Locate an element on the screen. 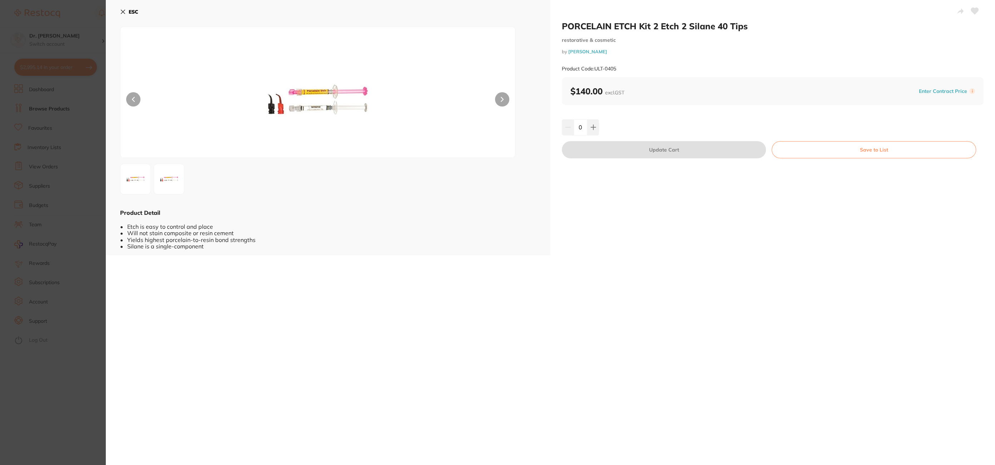 This screenshot has height=465, width=995. h2: PORCELAIN ETCH Kit 2 Etch 2 Silane 40 Tips is located at coordinates (773, 26).